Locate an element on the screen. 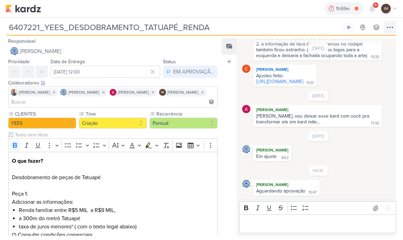 The height and width of the screenshot is (240, 403). span: 9+ is located at coordinates (376, 5).